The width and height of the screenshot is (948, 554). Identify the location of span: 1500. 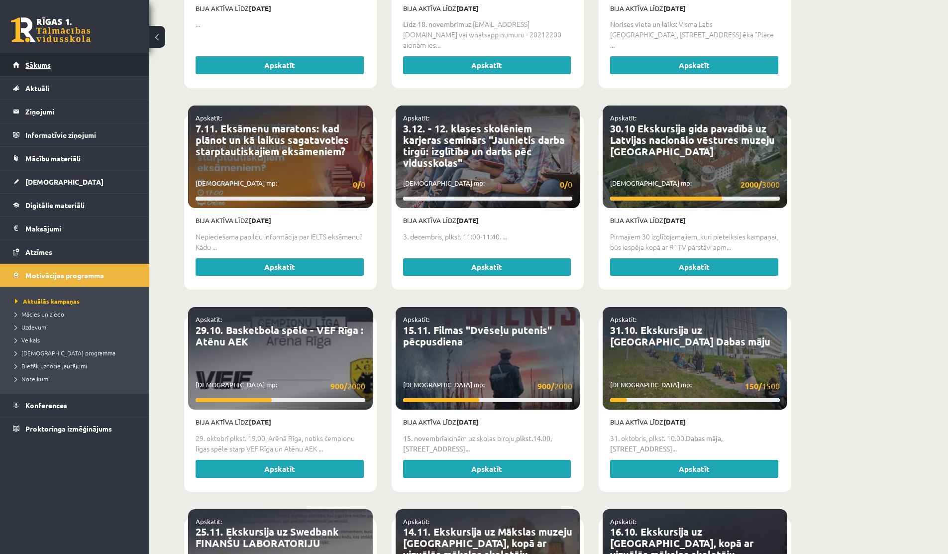
(763, 386).